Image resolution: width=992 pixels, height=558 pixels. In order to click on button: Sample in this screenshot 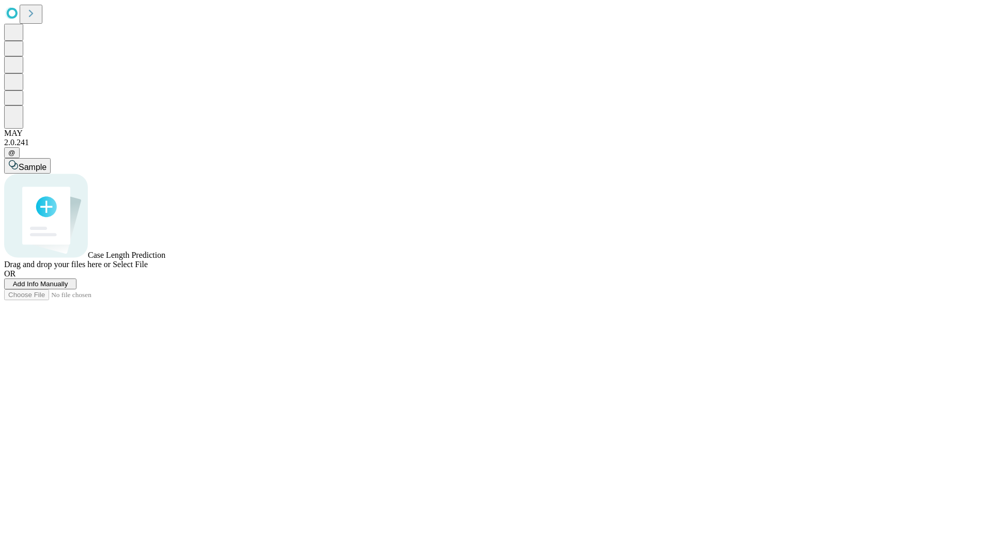, I will do `click(27, 166)`.